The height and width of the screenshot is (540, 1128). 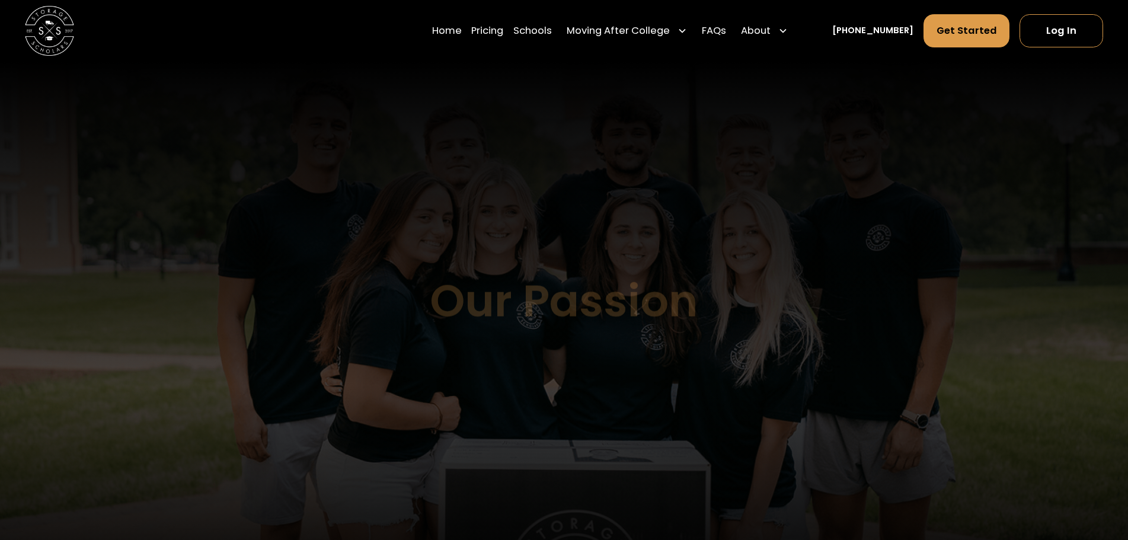 I want to click on a: Home, so click(x=447, y=31).